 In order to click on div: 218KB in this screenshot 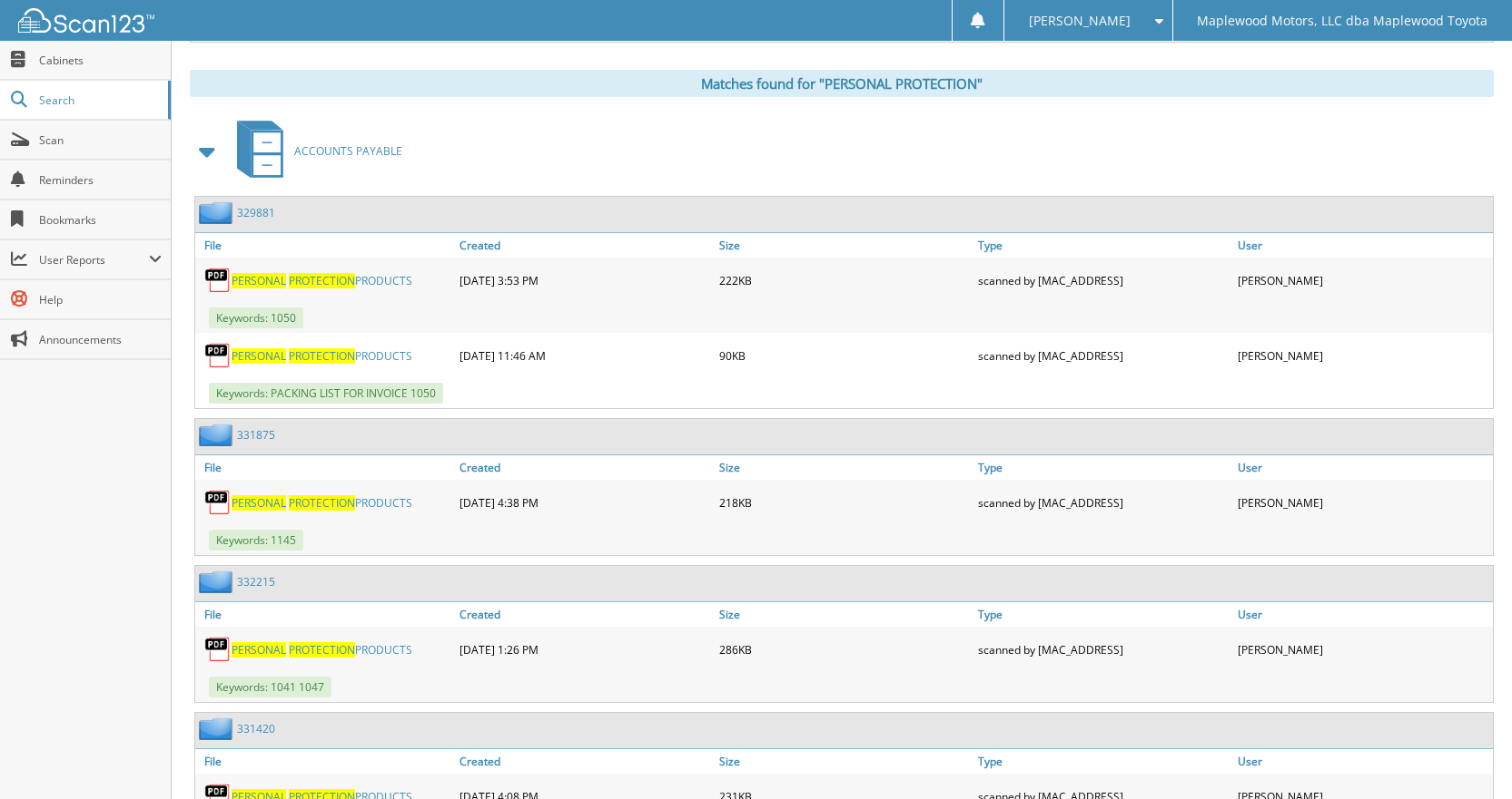, I will do `click(844, 503)`.